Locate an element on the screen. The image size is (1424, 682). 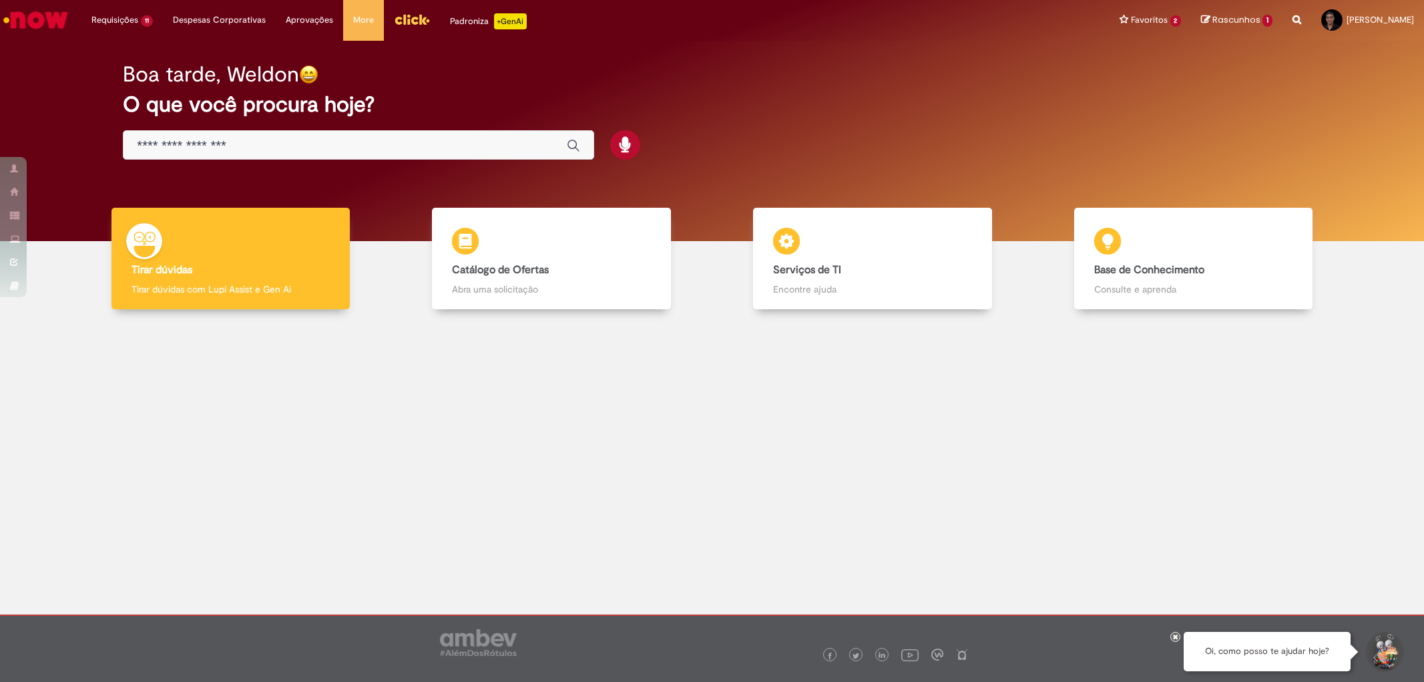
span: More is located at coordinates (363, 20).